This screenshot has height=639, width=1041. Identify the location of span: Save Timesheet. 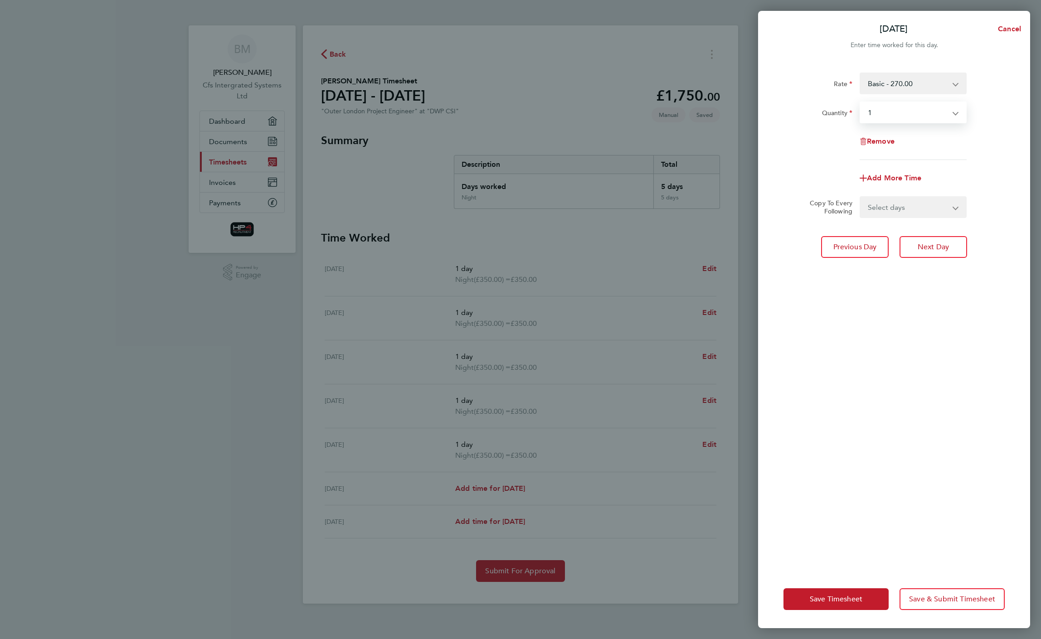
(836, 600).